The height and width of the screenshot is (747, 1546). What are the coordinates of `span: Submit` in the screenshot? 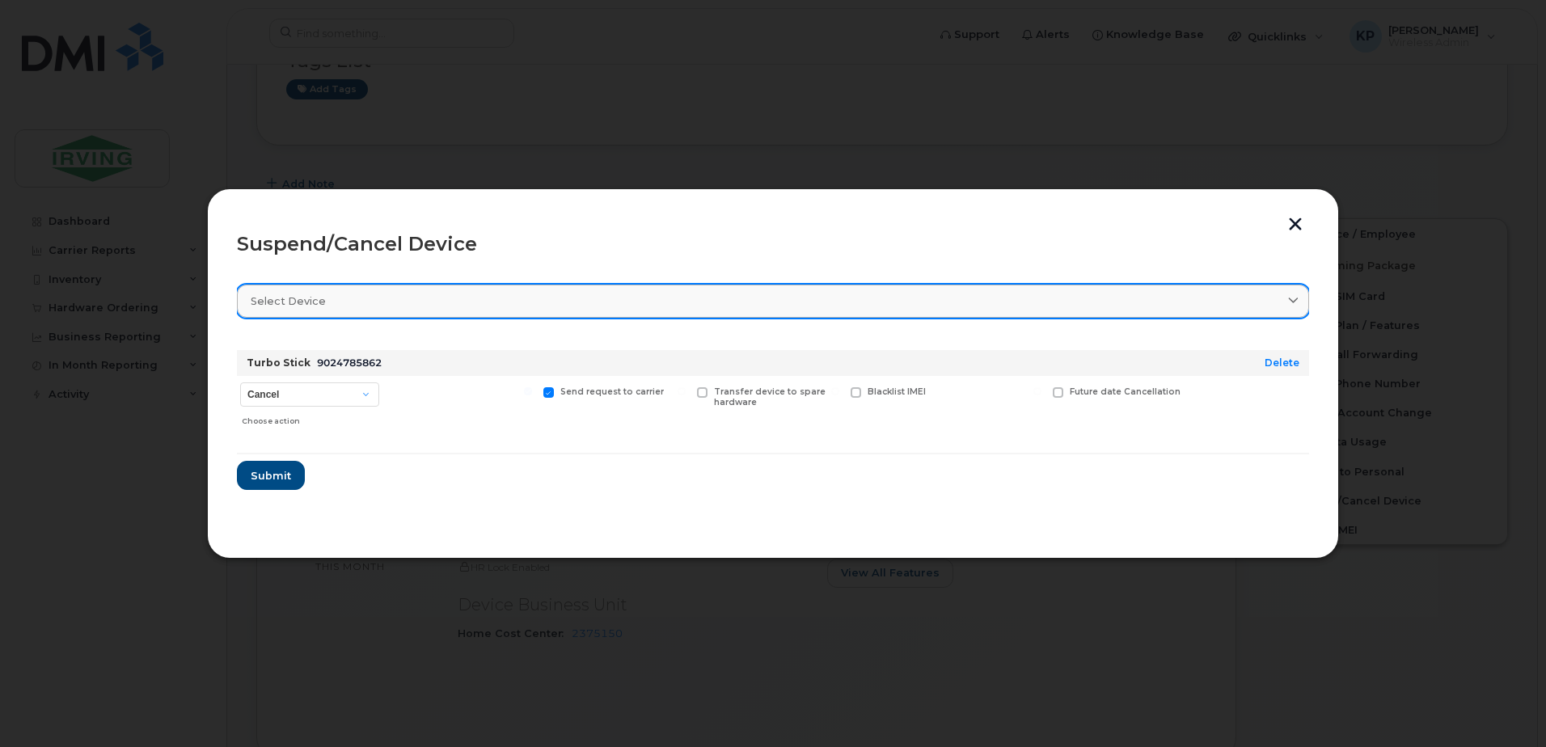 It's located at (271, 475).